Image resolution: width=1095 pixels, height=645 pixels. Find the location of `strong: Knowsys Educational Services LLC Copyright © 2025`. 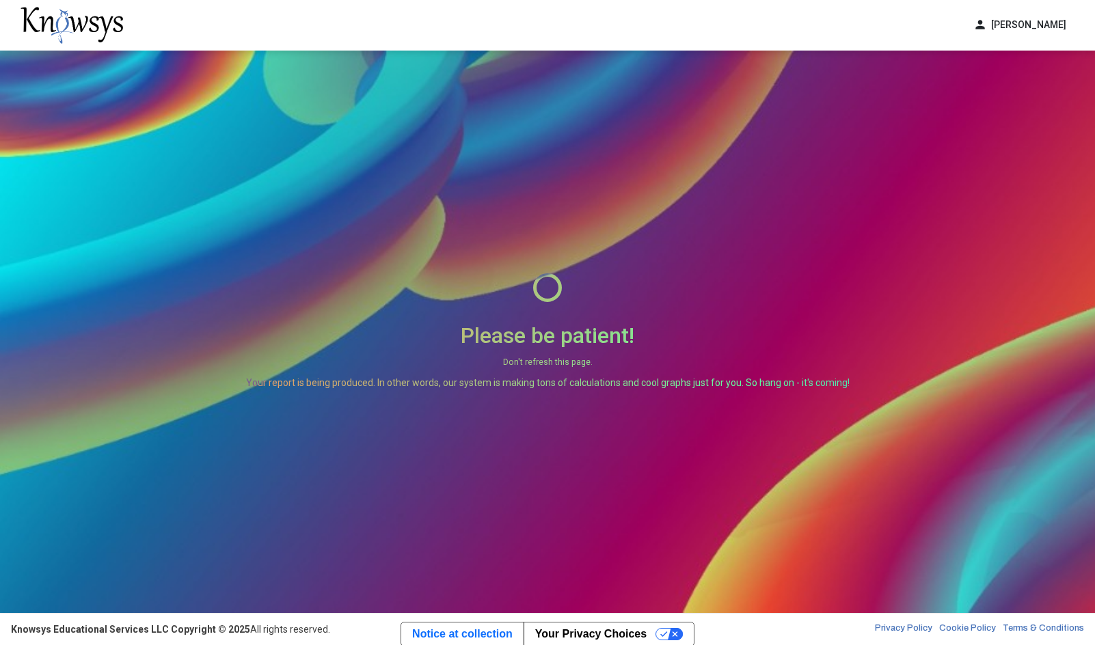

strong: Knowsys Educational Services LLC Copyright © 2025 is located at coordinates (131, 629).